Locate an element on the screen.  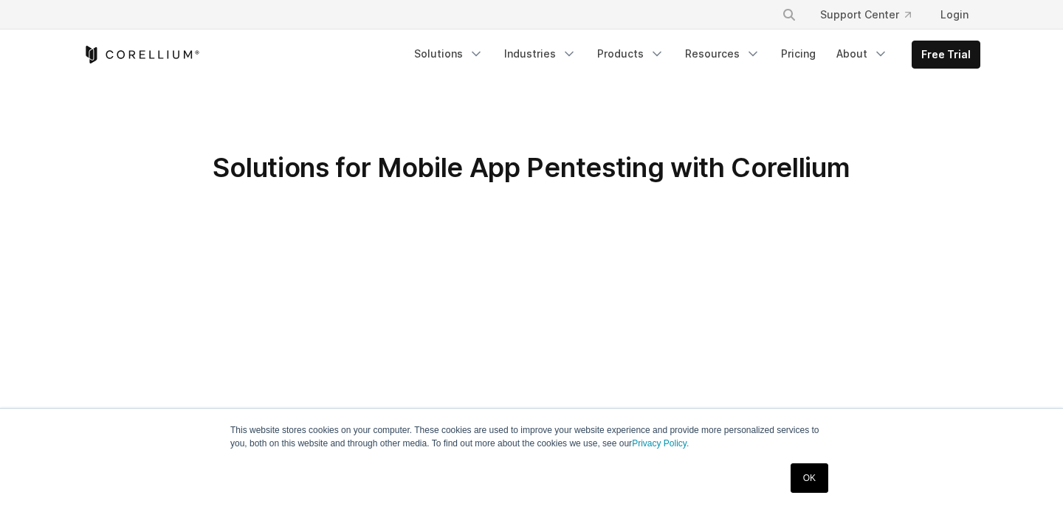
a: Pricing is located at coordinates (798, 54).